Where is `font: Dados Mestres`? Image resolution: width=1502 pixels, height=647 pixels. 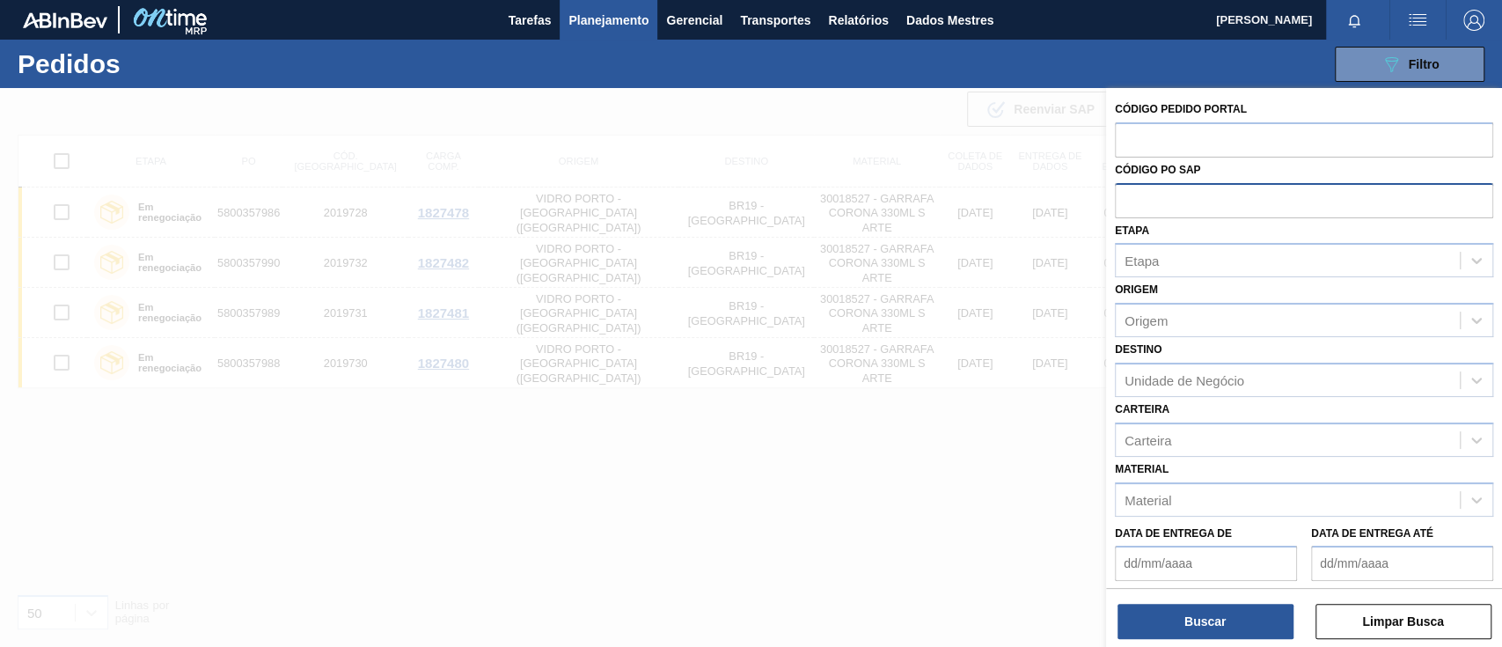
font: Dados Mestres is located at coordinates (950, 20).